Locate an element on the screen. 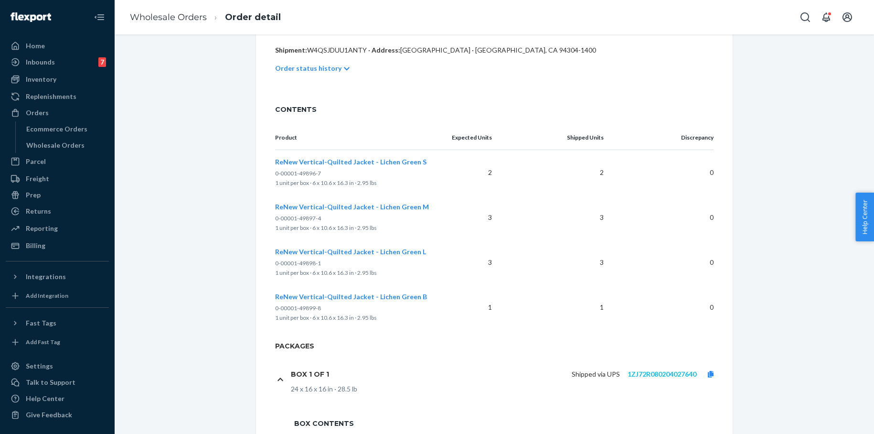  span: Box Contents is located at coordinates (500, 423).